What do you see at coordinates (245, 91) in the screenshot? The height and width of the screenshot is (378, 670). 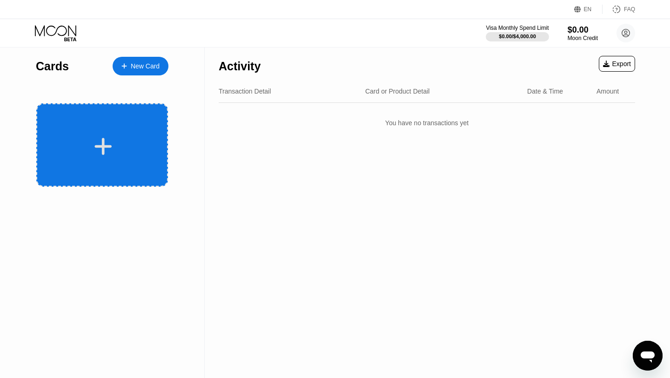 I see `div: Transaction Detail` at bounding box center [245, 91].